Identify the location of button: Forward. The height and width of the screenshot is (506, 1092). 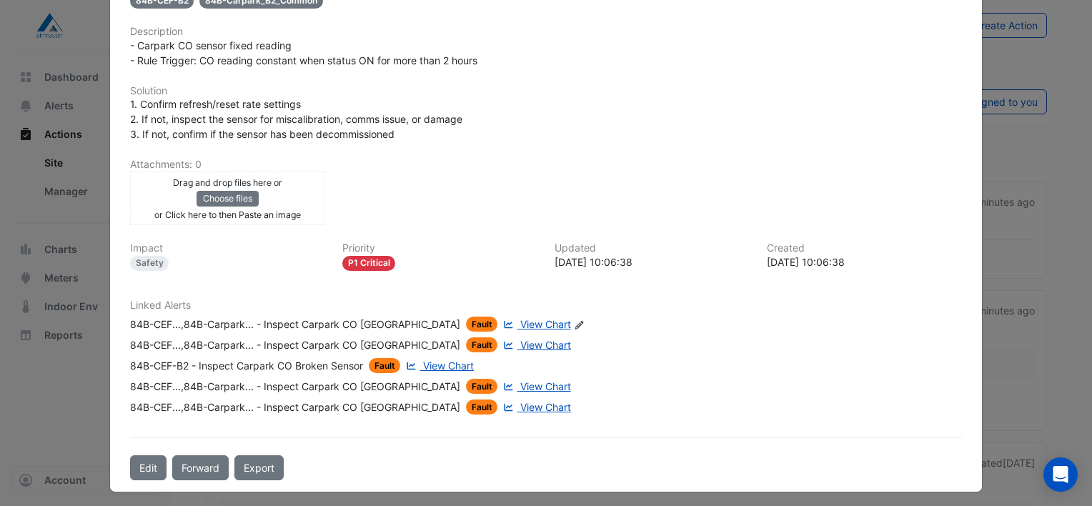
(200, 468).